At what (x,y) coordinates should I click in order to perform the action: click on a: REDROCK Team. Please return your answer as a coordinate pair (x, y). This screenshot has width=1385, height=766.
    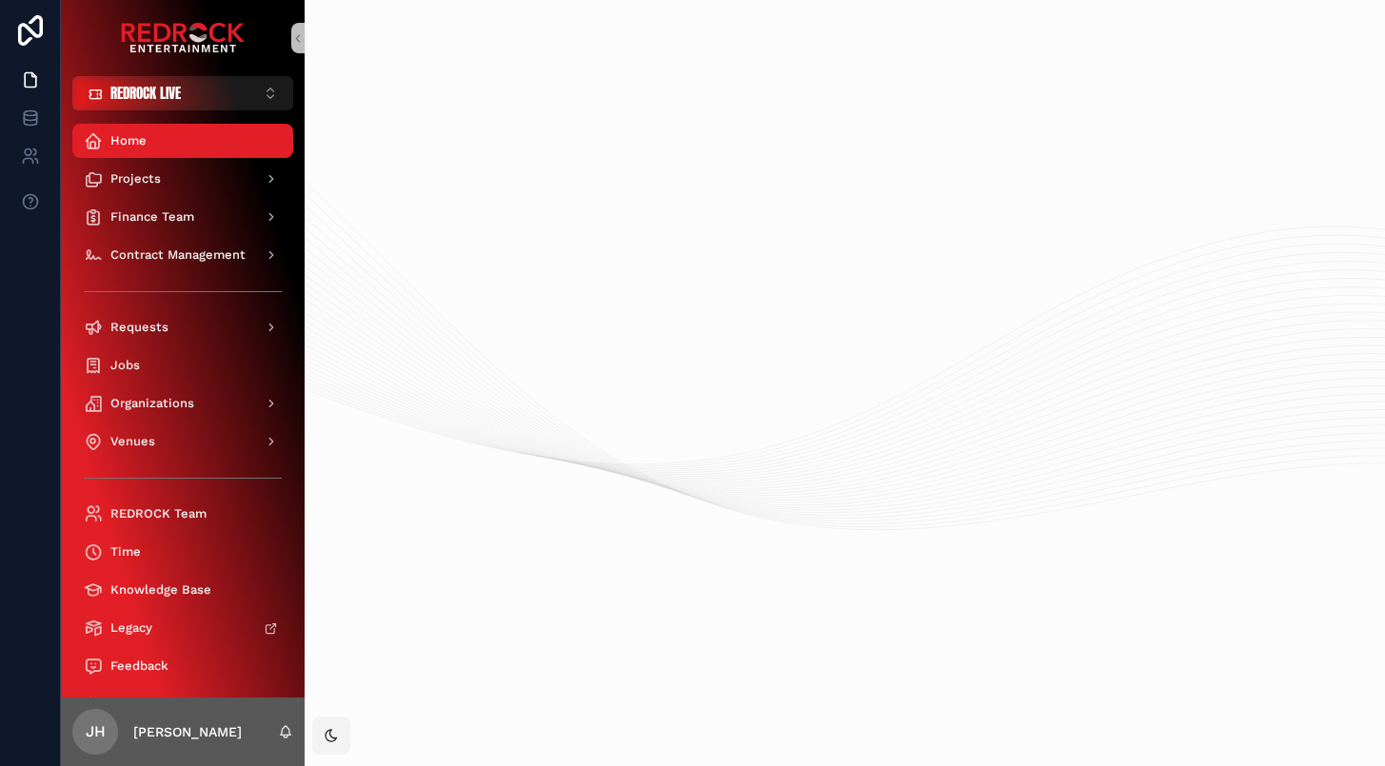
    Looking at the image, I should click on (183, 514).